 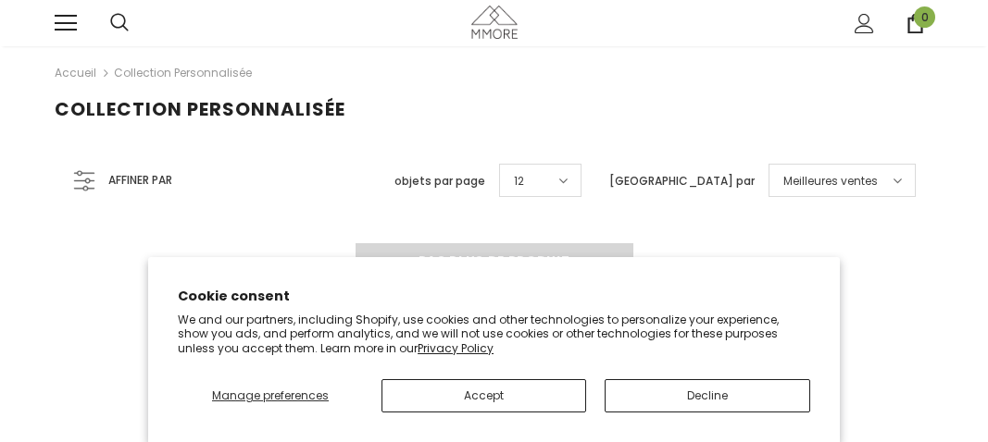 What do you see at coordinates (914, 23) in the screenshot?
I see `a: 0` at bounding box center [914, 23].